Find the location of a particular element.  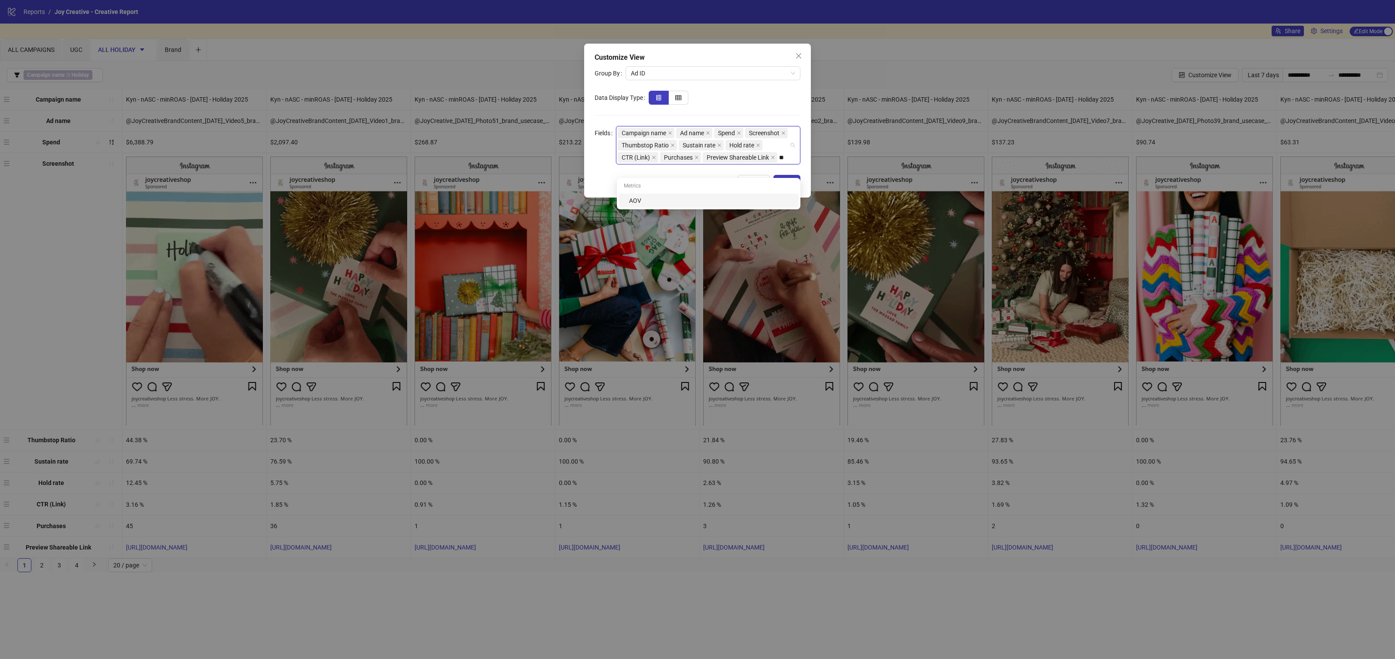

button: Save is located at coordinates (787, 182).